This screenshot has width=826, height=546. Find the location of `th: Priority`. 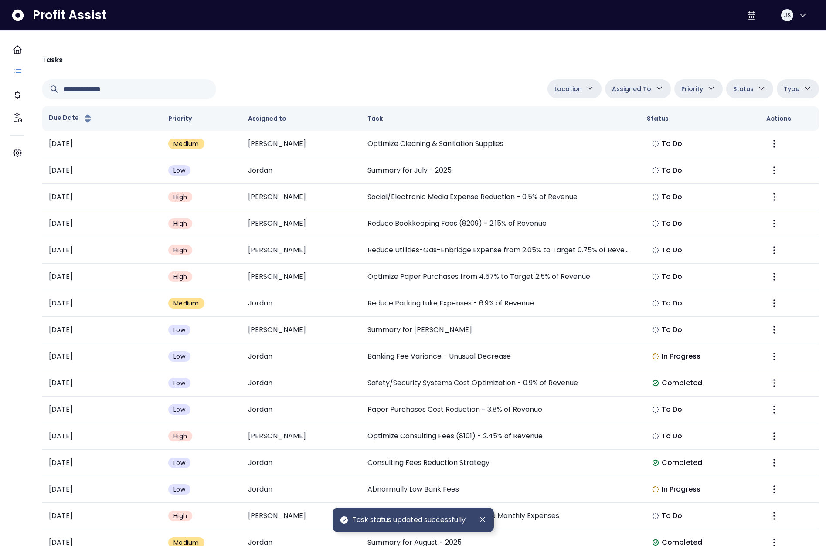

th: Priority is located at coordinates (201, 119).